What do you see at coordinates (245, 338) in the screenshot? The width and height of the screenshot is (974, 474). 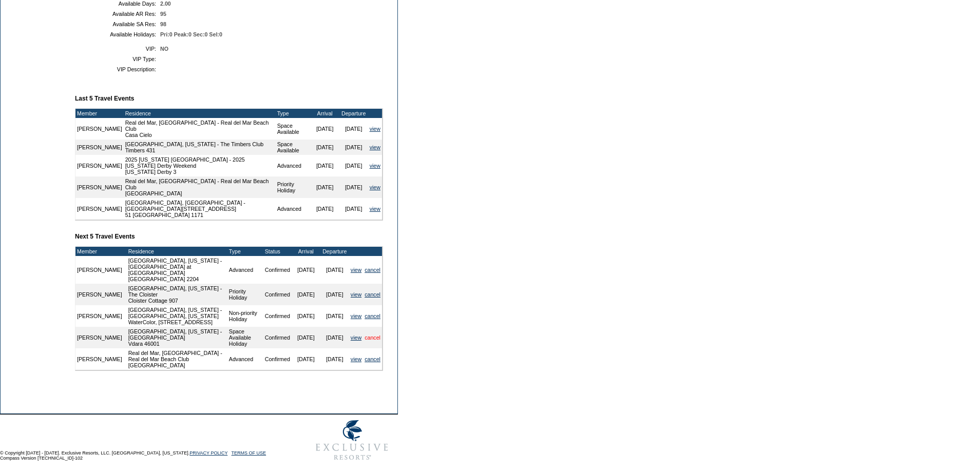 I see `td: Space Available Holiday` at bounding box center [245, 338].